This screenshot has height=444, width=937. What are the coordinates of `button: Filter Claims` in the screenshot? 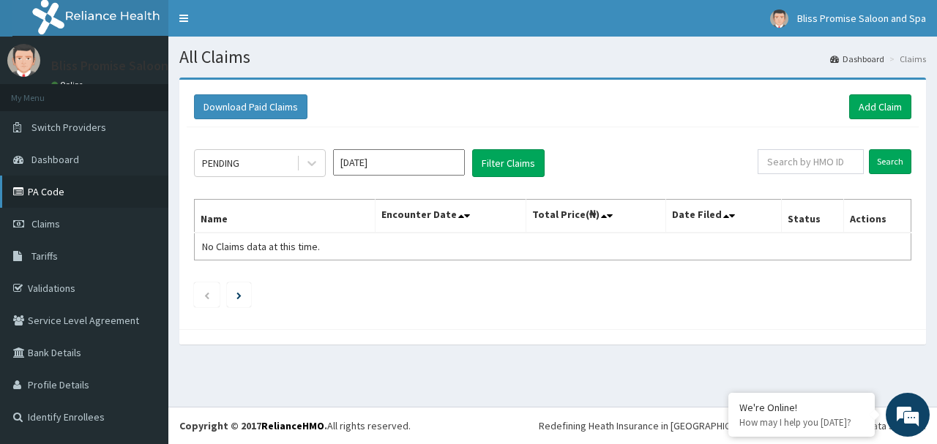 It's located at (508, 163).